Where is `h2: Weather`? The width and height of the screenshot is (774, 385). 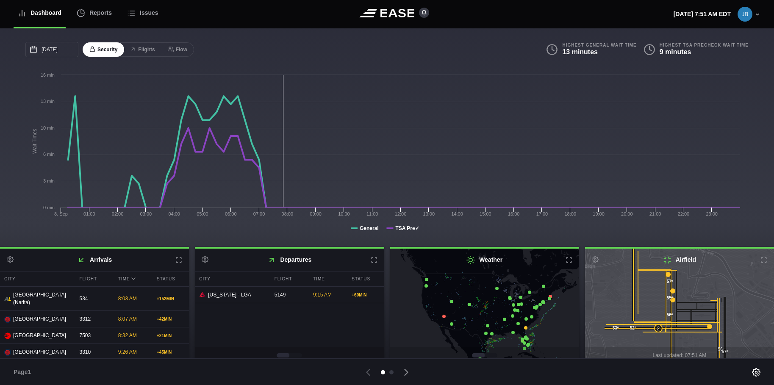
h2: Weather is located at coordinates (485, 260).